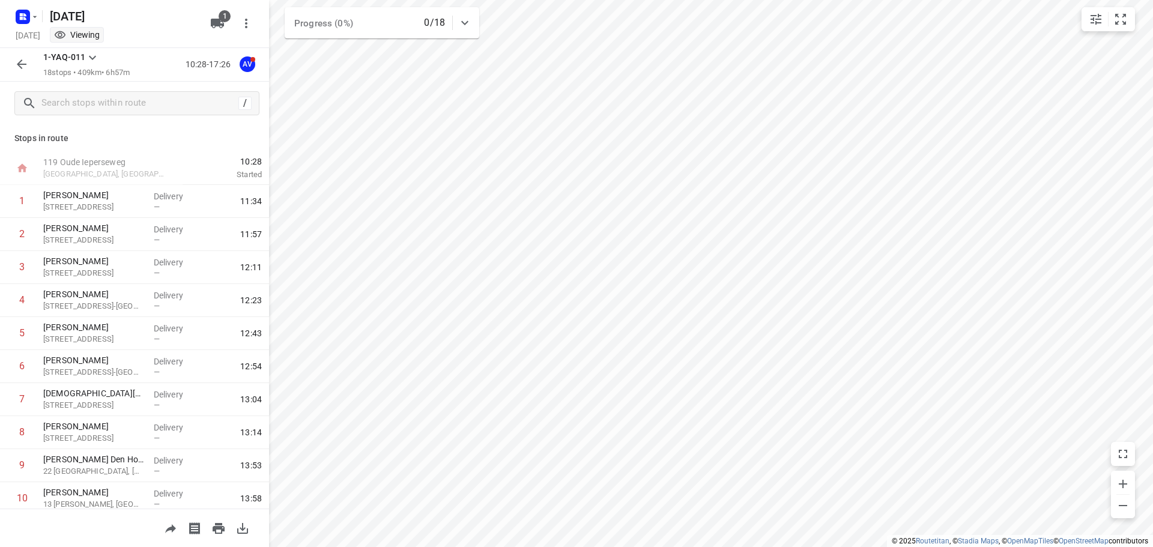 The image size is (1153, 547). What do you see at coordinates (94, 372) in the screenshot?
I see `p: 2 Rue Granbonpré, Ottignies-Louvain-la-Neuve` at bounding box center [94, 372].